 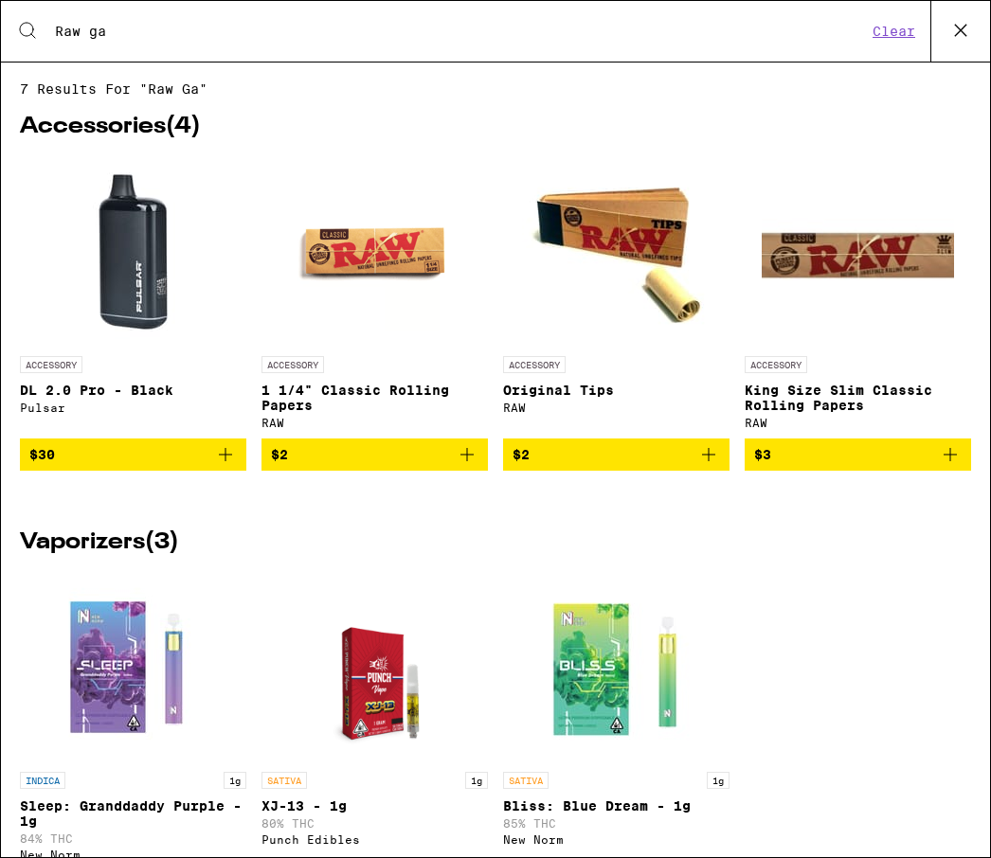 What do you see at coordinates (616, 839) in the screenshot?
I see `div: New Norm` at bounding box center [616, 839].